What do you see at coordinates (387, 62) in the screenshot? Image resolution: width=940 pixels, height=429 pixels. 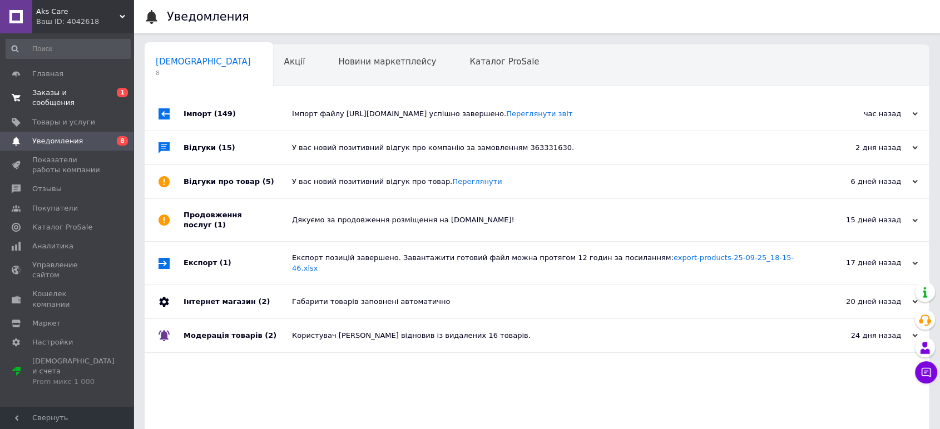 I see `span: Новини маркетплейсу` at bounding box center [387, 62].